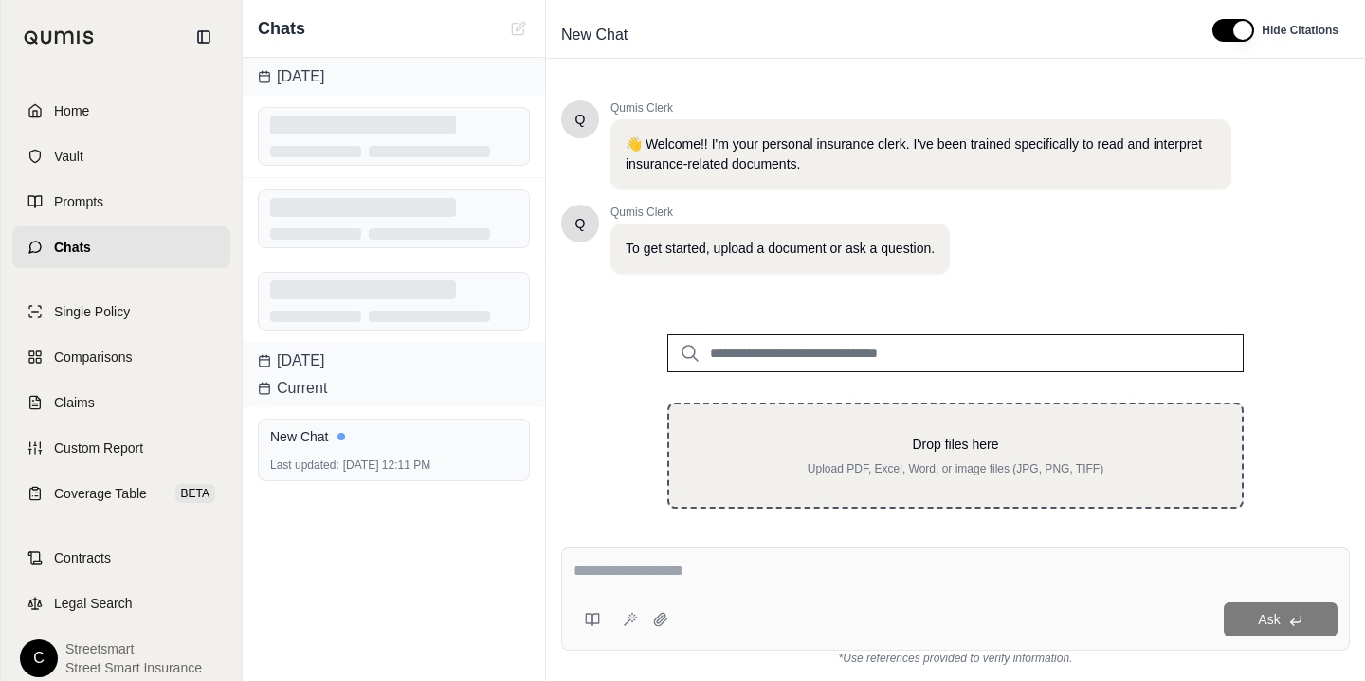 Image resolution: width=1365 pixels, height=681 pixels. Describe the element at coordinates (99, 448) in the screenshot. I see `span: Custom Report` at that location.